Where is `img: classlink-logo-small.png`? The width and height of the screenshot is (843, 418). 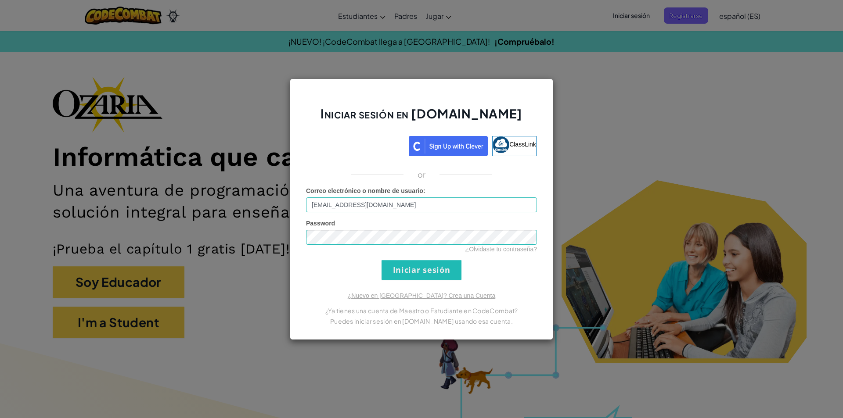
img: classlink-logo-small.png is located at coordinates (501, 145).